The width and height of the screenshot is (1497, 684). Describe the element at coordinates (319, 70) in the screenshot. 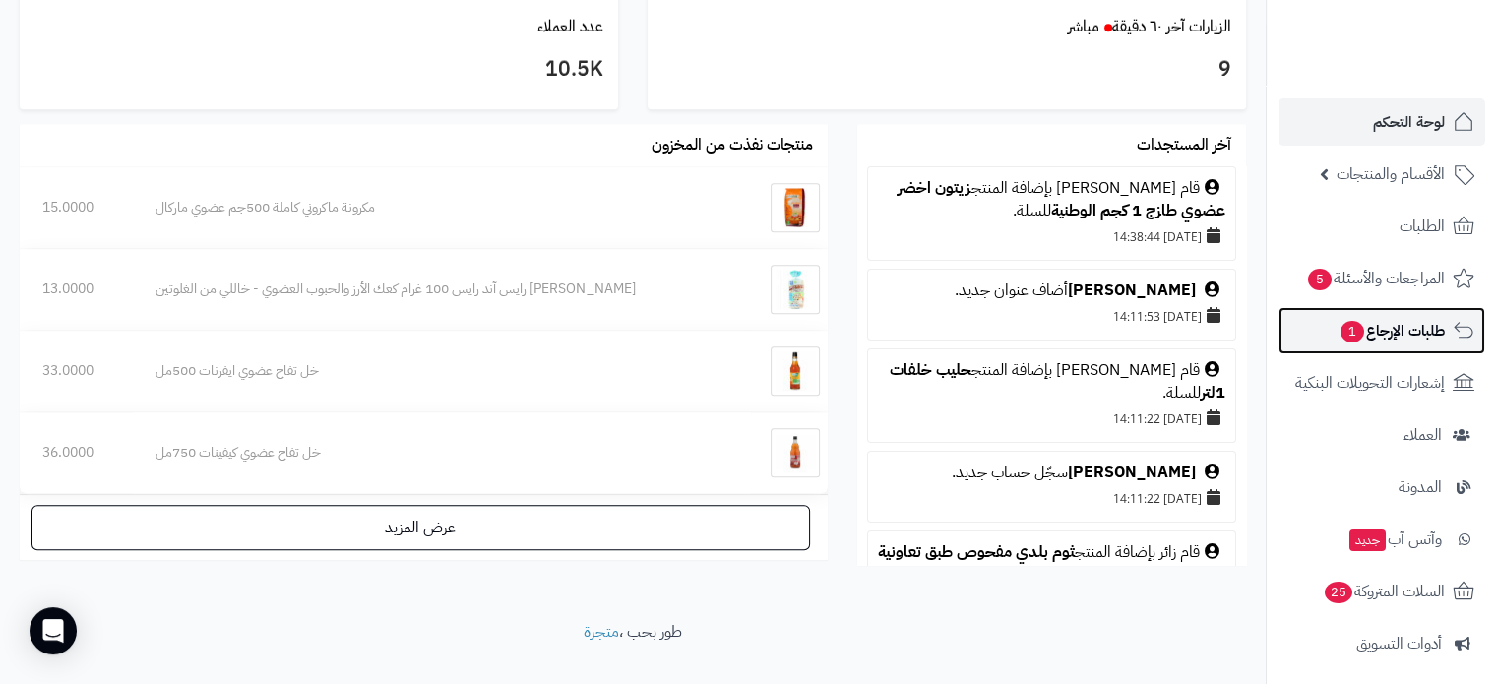

I see `h3: 10.5K` at that location.